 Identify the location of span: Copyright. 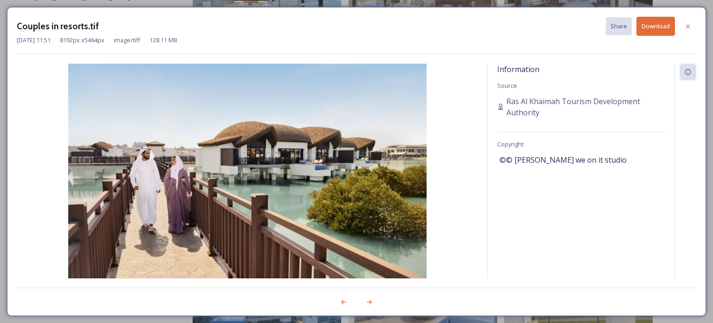
(510, 144).